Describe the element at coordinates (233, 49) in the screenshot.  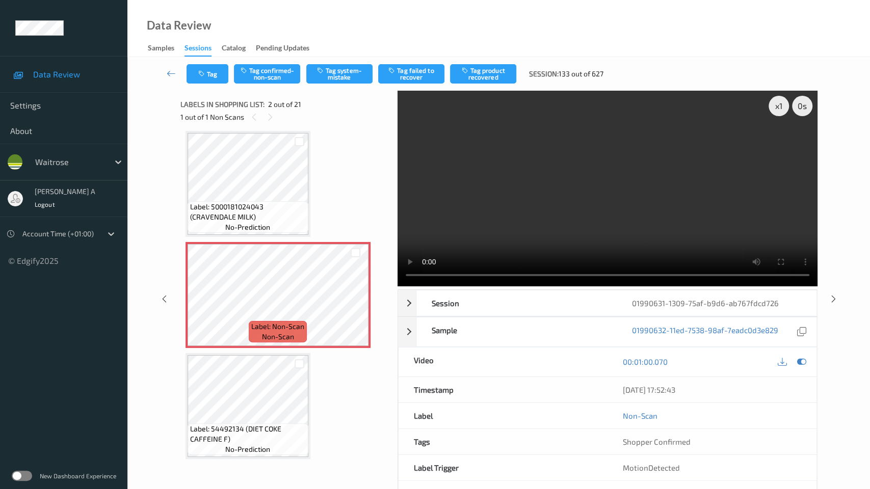
I see `div: Catalog` at that location.